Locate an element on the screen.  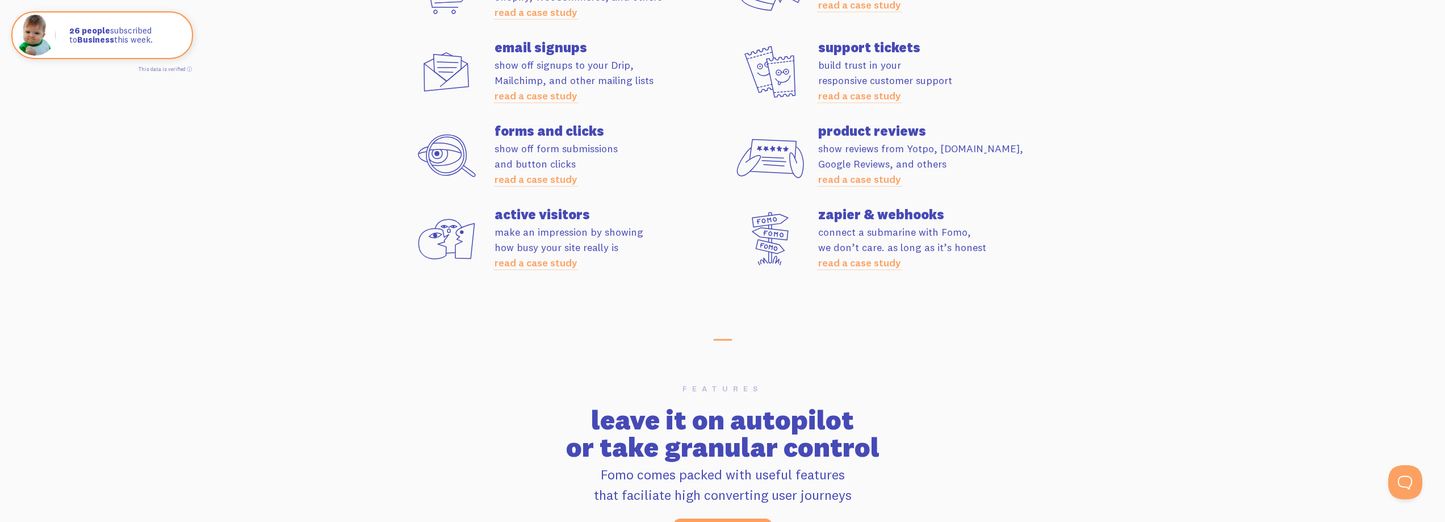
h4: active visitors is located at coordinates (608, 214).